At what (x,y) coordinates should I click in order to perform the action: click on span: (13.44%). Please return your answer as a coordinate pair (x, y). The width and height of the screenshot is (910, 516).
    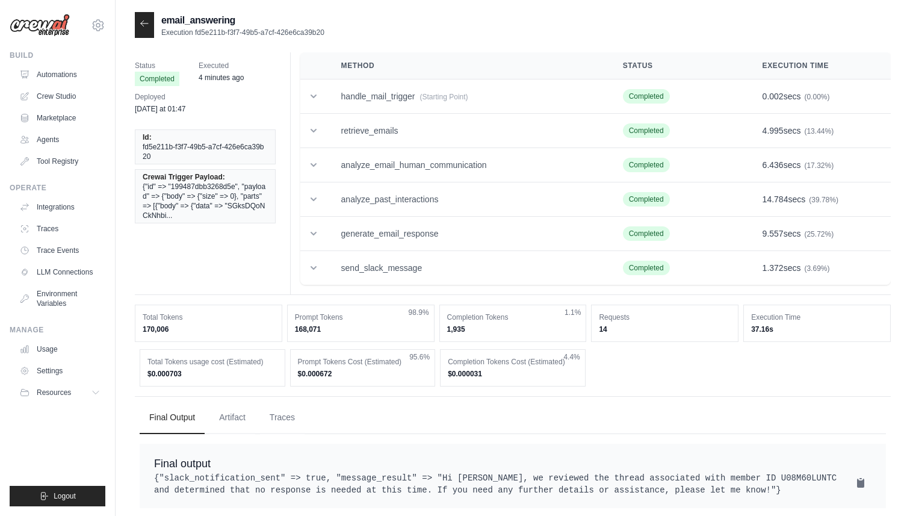
    Looking at the image, I should click on (818, 131).